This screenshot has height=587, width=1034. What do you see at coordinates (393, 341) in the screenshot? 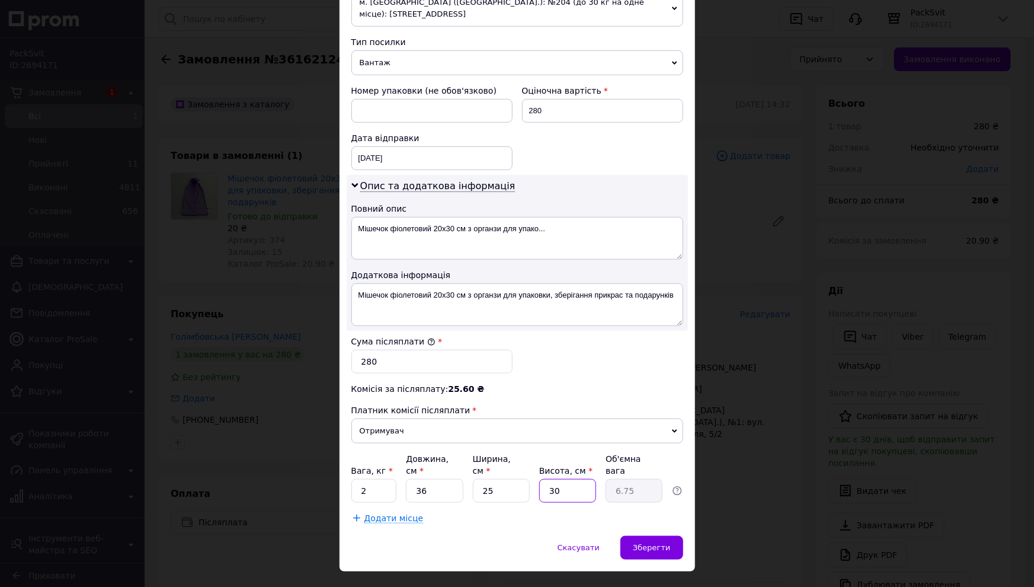
I see `label: Сума післяплати` at bounding box center [393, 341].